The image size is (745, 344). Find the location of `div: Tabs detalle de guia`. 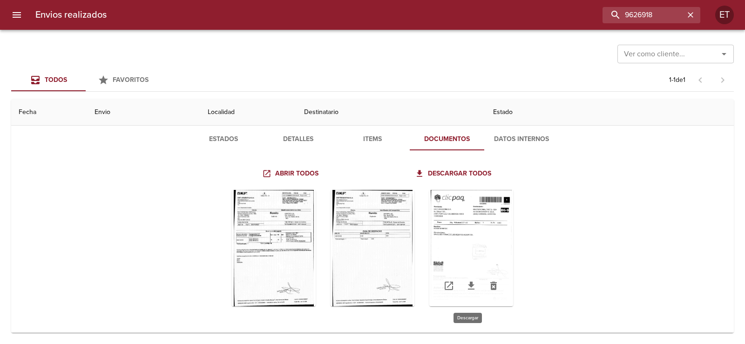

div: Tabs detalle de guia is located at coordinates (372, 139).